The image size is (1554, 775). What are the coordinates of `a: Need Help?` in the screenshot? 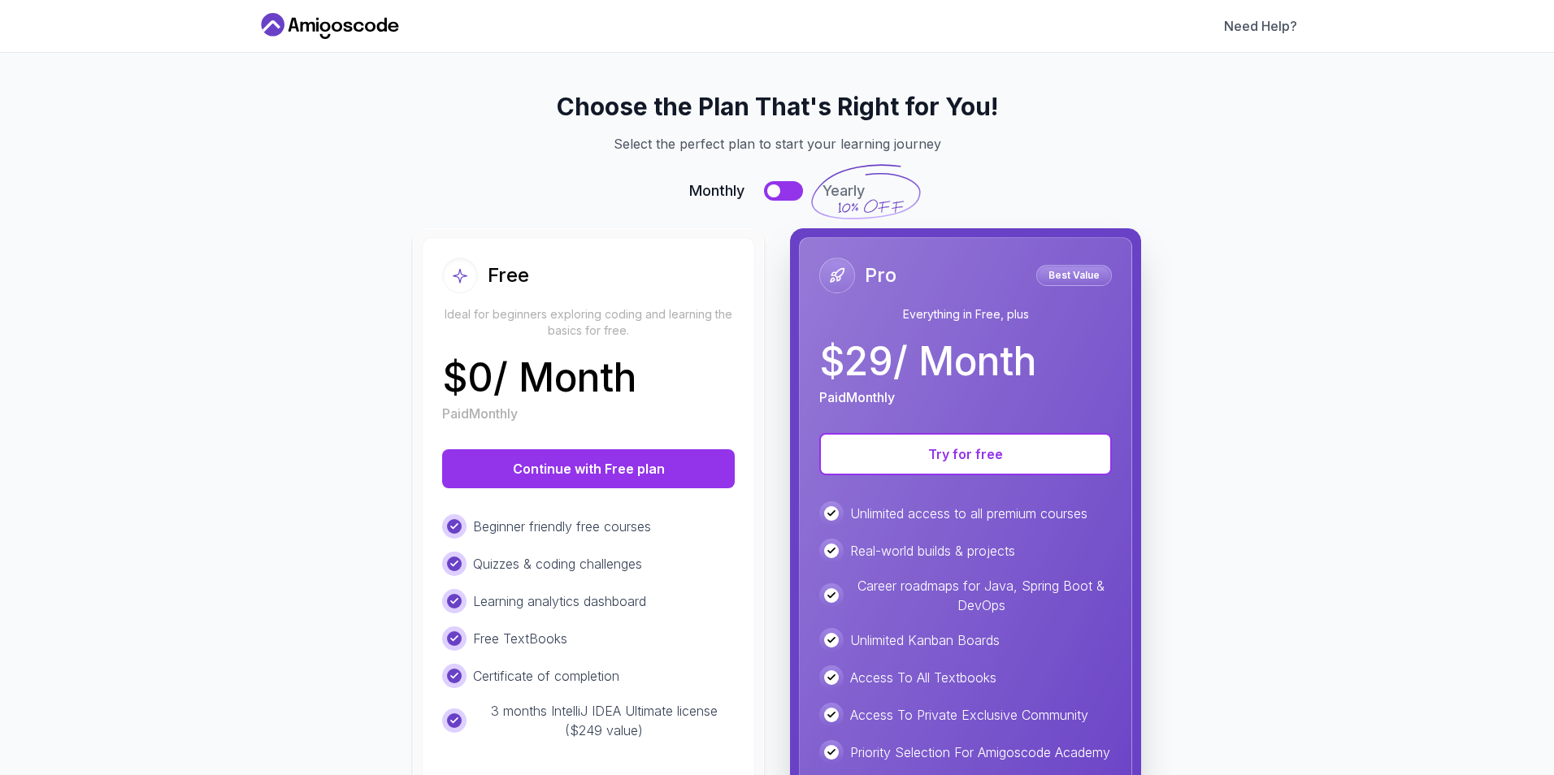 It's located at (1261, 26).